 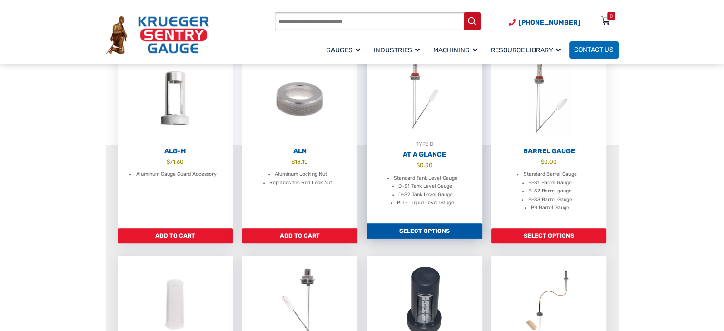 What do you see at coordinates (550, 190) in the screenshot?
I see `li: B-S2 Barrel gauge` at bounding box center [550, 190].